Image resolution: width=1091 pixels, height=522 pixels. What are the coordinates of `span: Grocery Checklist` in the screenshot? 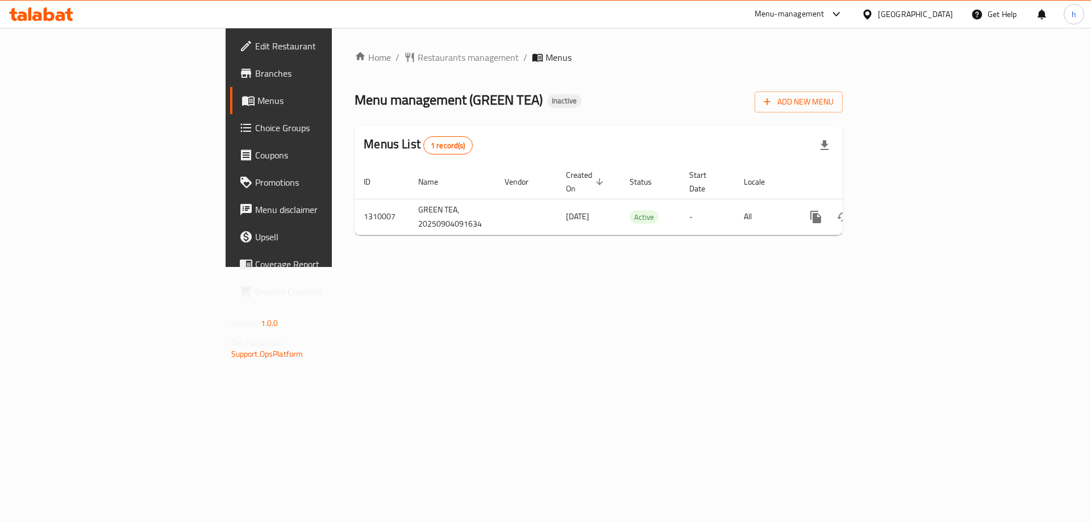 It's located at (327, 291).